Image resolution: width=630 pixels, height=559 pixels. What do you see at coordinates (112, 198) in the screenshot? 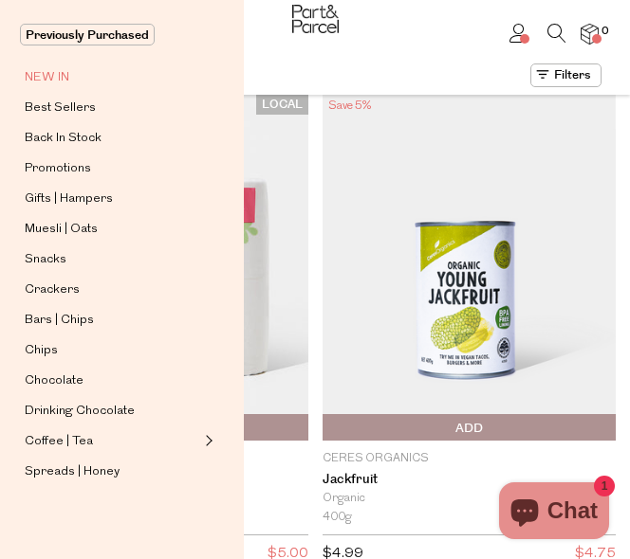
I see `a: Gifts | Hampers` at bounding box center [112, 198].